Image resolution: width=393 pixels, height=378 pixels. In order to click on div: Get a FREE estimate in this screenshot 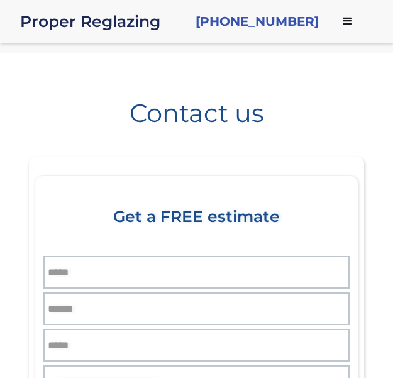, I will do `click(196, 234)`.